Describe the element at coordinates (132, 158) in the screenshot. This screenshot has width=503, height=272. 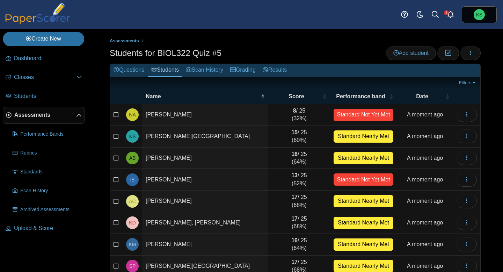
I see `span: Ariel Broach` at that location.